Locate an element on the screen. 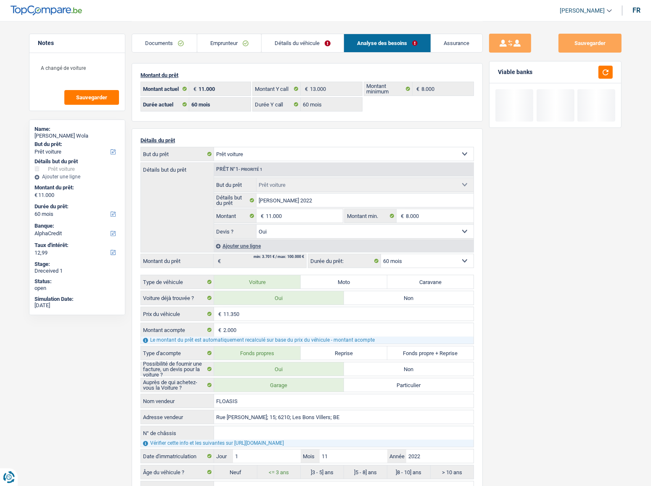 This screenshot has width=651, height=486. div: Le montant du prêt est automatiquement recalculé sur base du prix du véhicule - montant acompte is located at coordinates (307, 340).